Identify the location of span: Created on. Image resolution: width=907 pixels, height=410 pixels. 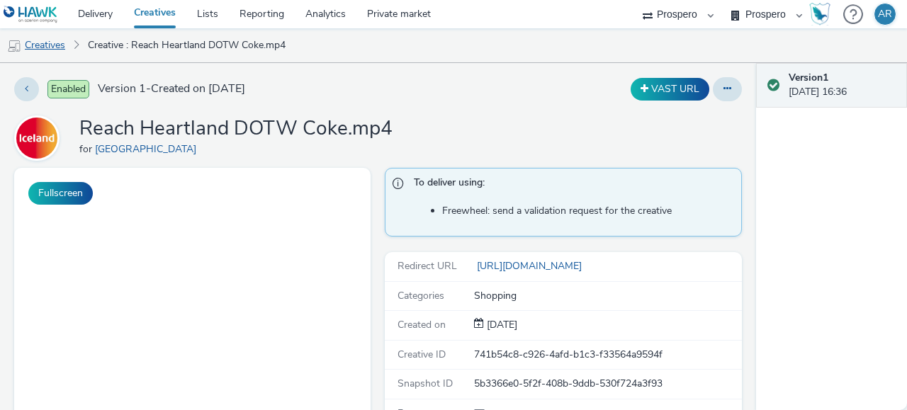
(421, 324).